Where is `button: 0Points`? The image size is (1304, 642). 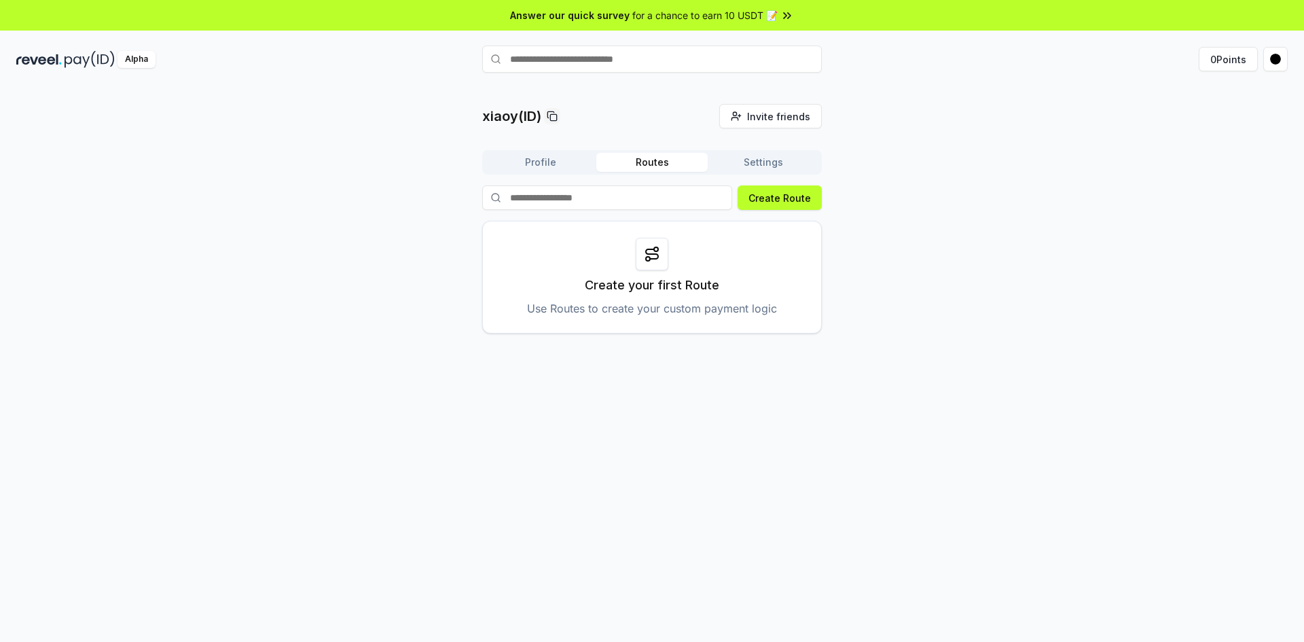 button: 0Points is located at coordinates (1228, 59).